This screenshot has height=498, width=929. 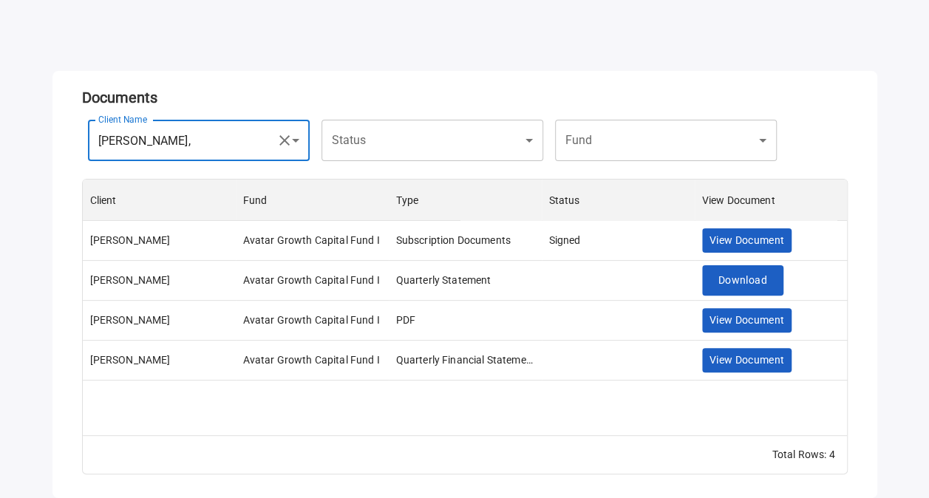 What do you see at coordinates (443, 280) in the screenshot?
I see `div: Quarterly Statement` at bounding box center [443, 280].